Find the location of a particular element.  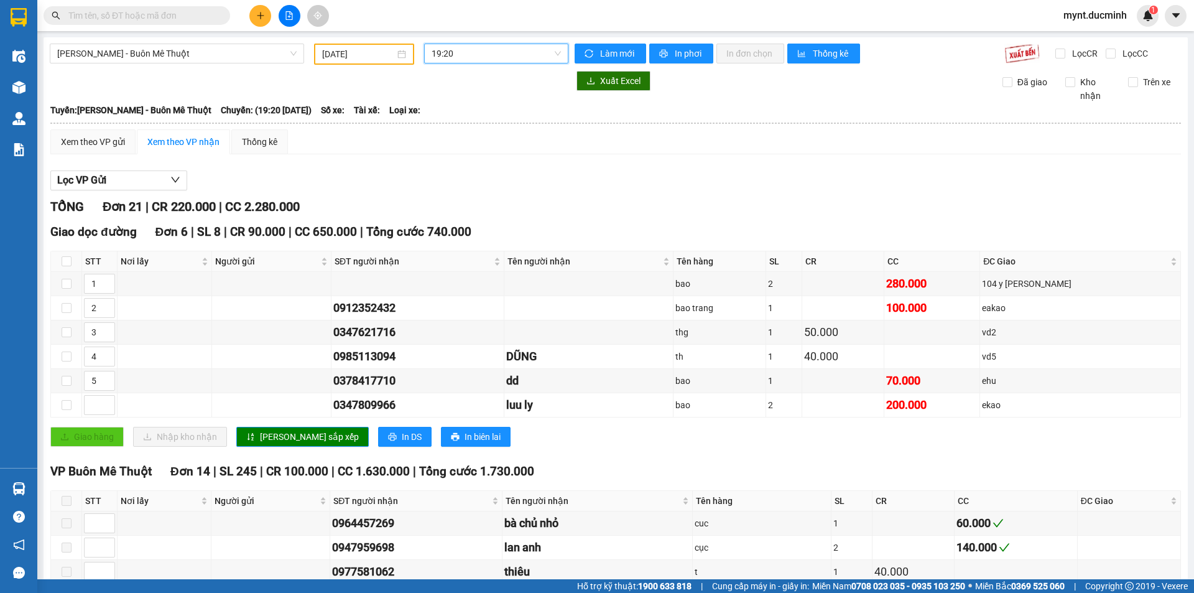

div: thg is located at coordinates (719, 332).